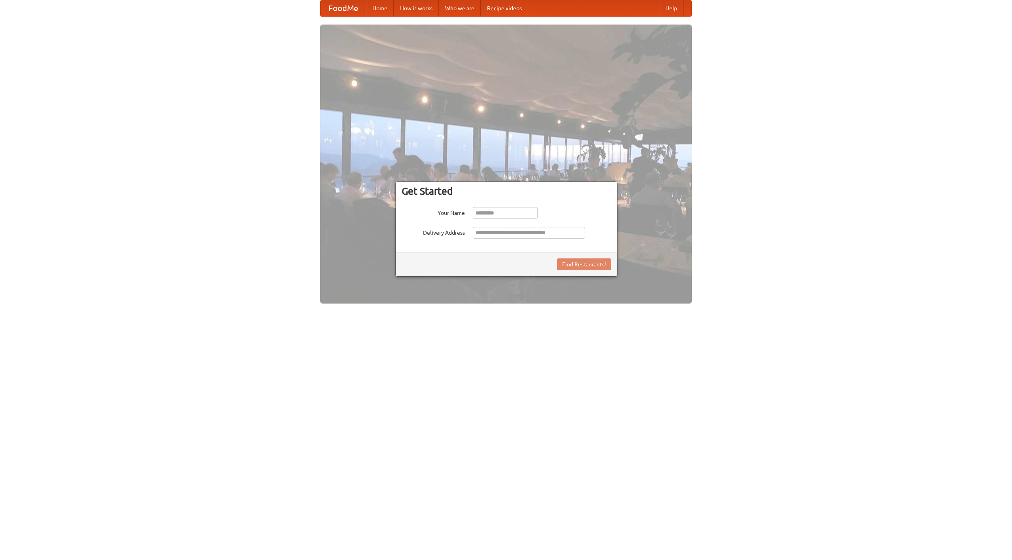 The image size is (1012, 560). Describe the element at coordinates (460, 8) in the screenshot. I see `a: Who we are` at that location.